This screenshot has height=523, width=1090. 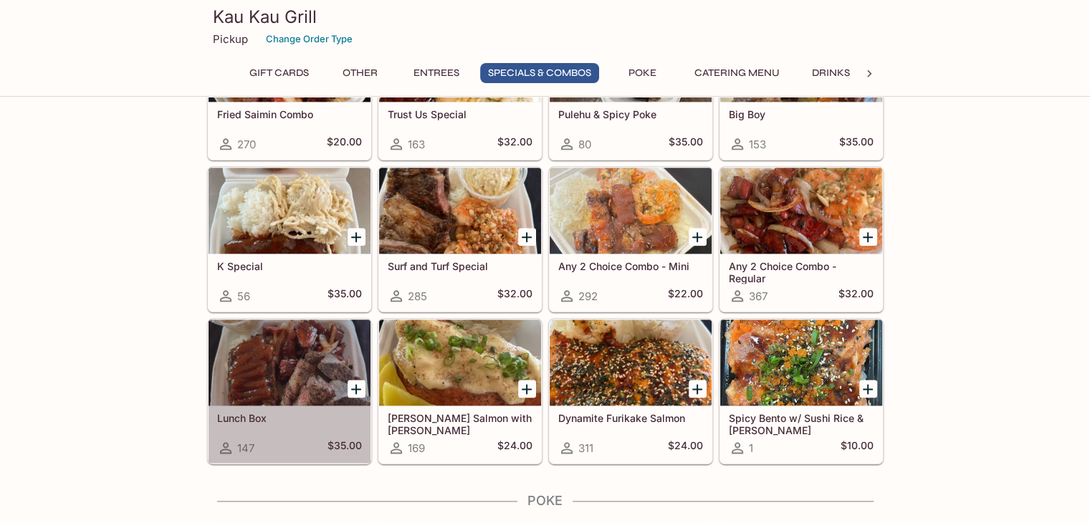 I want to click on button: Add Dynamite Furikake Salmon, so click(x=697, y=388).